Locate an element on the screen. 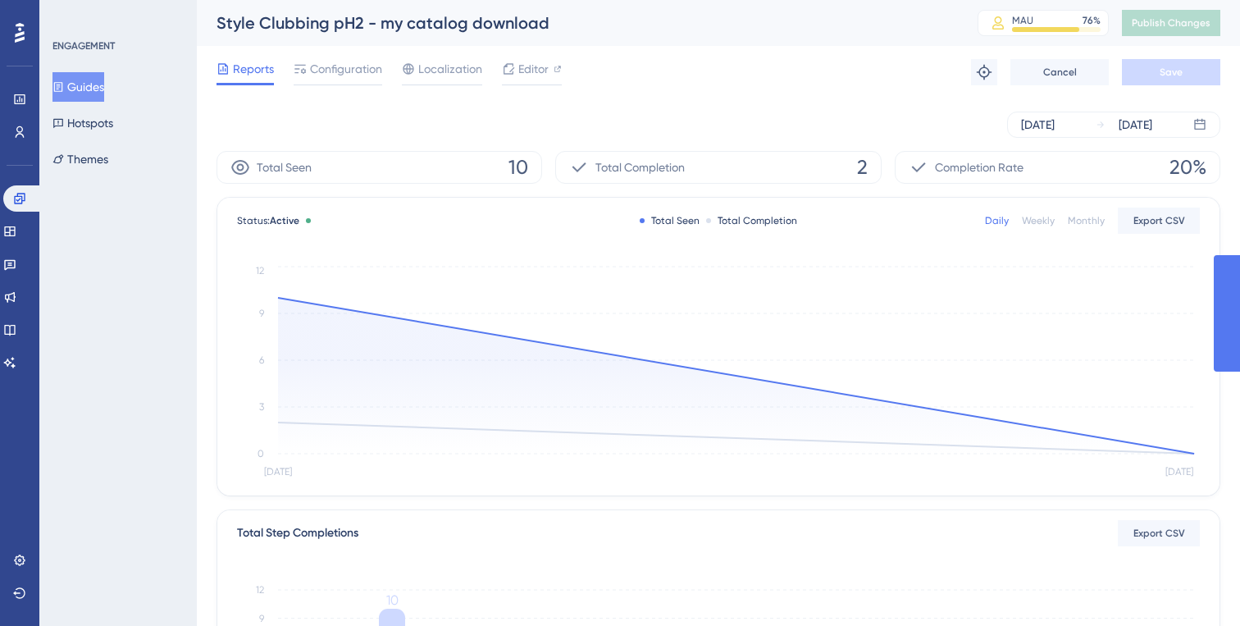 Image resolution: width=1240 pixels, height=626 pixels. span: Reports is located at coordinates (253, 69).